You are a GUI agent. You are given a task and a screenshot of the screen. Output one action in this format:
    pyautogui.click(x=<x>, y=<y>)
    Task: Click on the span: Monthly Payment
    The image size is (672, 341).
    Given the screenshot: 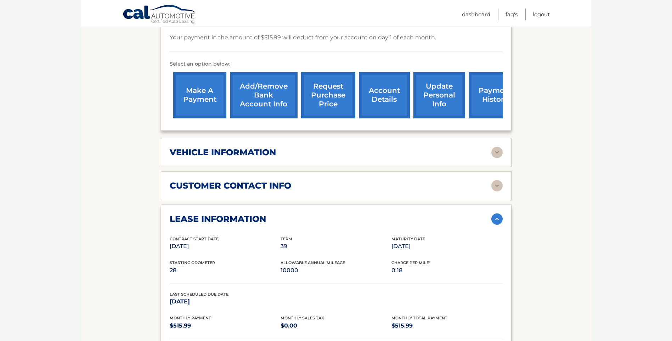 What is the action you would take?
    pyautogui.click(x=190, y=318)
    